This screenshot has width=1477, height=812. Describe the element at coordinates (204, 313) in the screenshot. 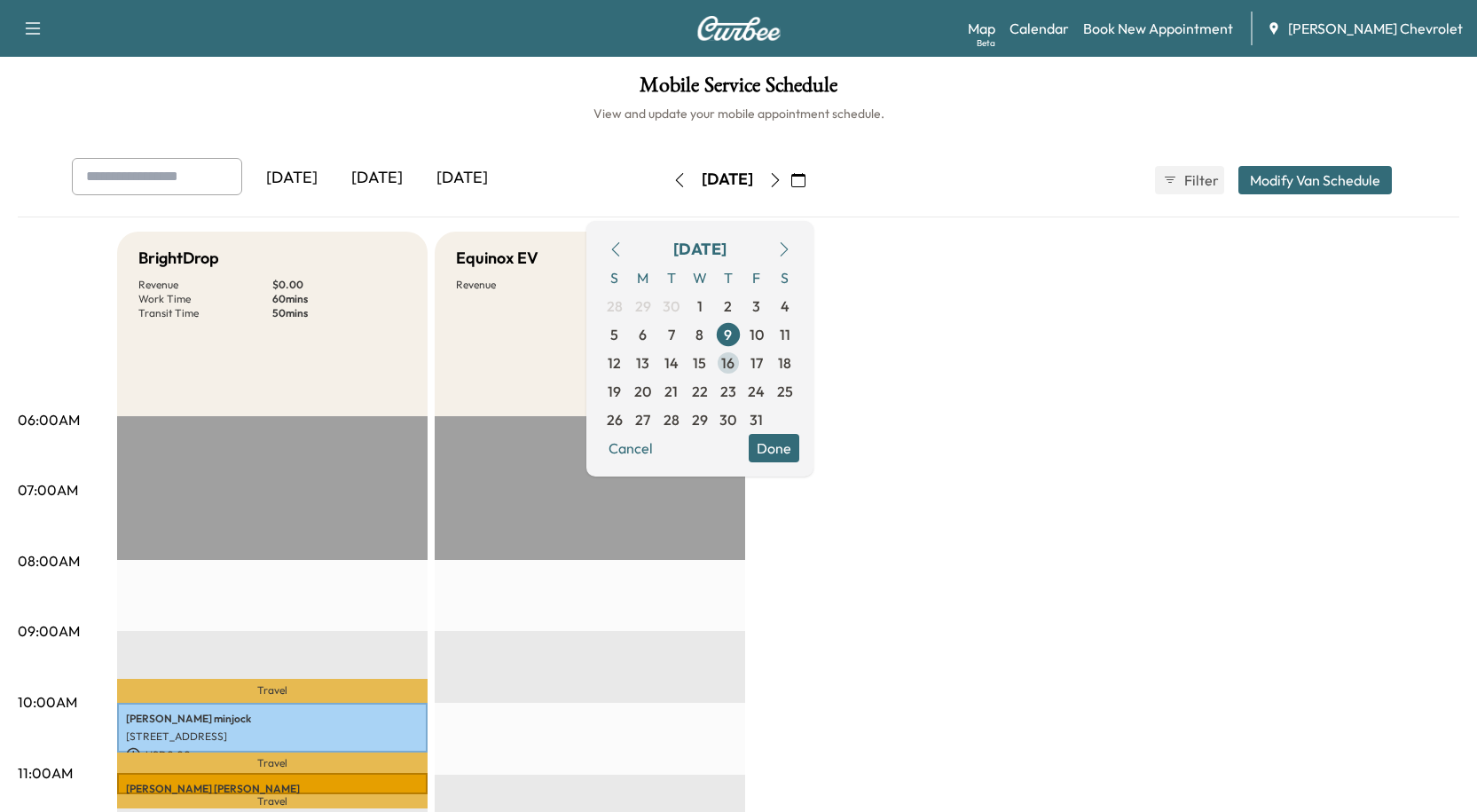

I see `p: Transit Time` at that location.